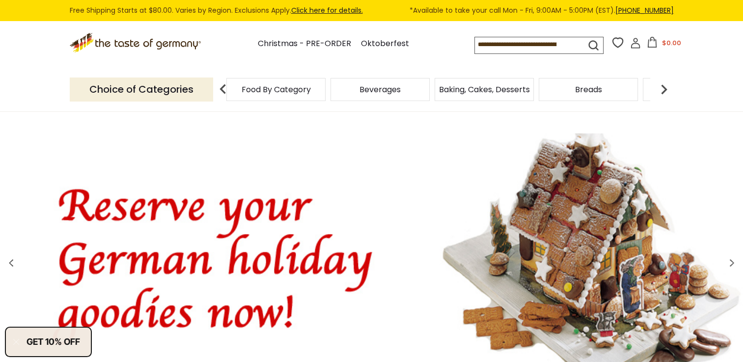 The height and width of the screenshot is (362, 743). What do you see at coordinates (372, 10) in the screenshot?
I see `div: Free Shipping Starts at $80.00. Varies by Region. Exclusions Apply.` at bounding box center [372, 10].